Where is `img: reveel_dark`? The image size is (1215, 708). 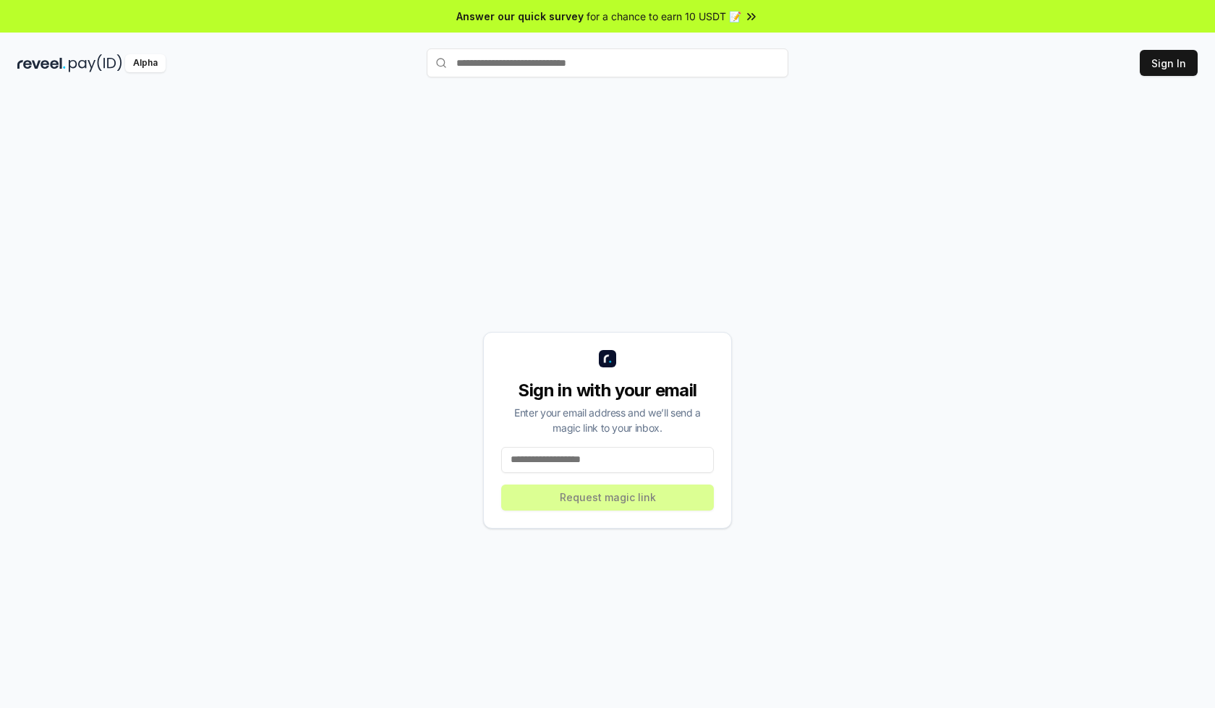 img: reveel_dark is located at coordinates (41, 63).